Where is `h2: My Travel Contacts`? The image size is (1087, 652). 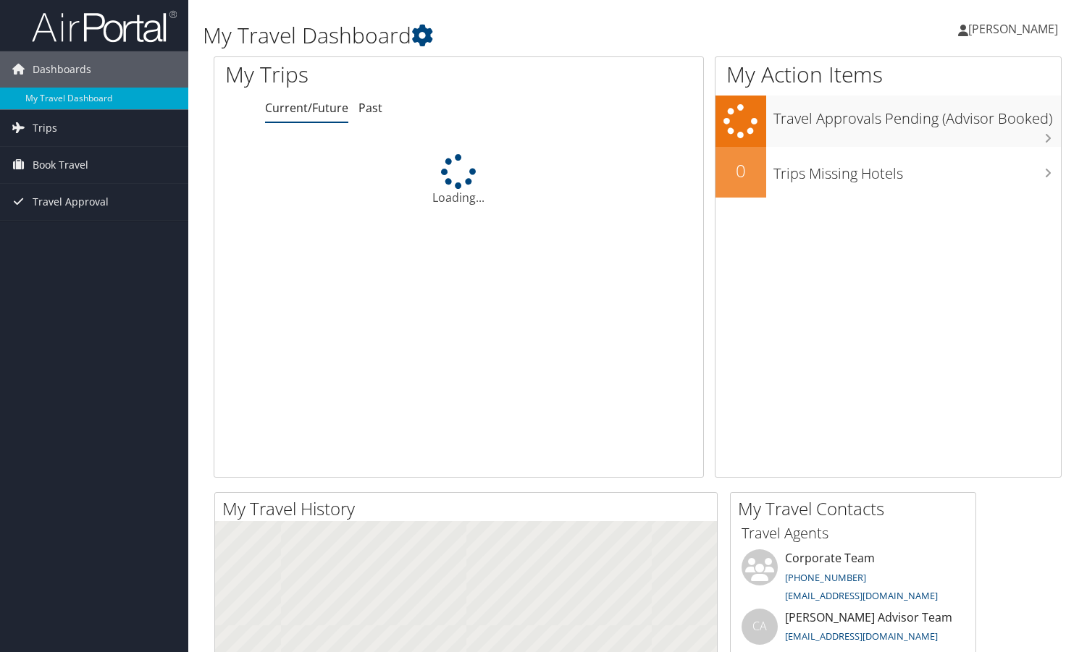
h2: My Travel Contacts is located at coordinates (857, 509).